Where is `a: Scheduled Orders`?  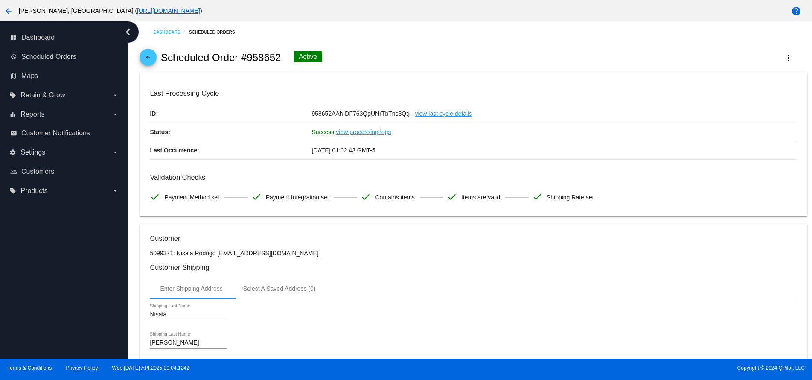
a: Scheduled Orders is located at coordinates (215, 32).